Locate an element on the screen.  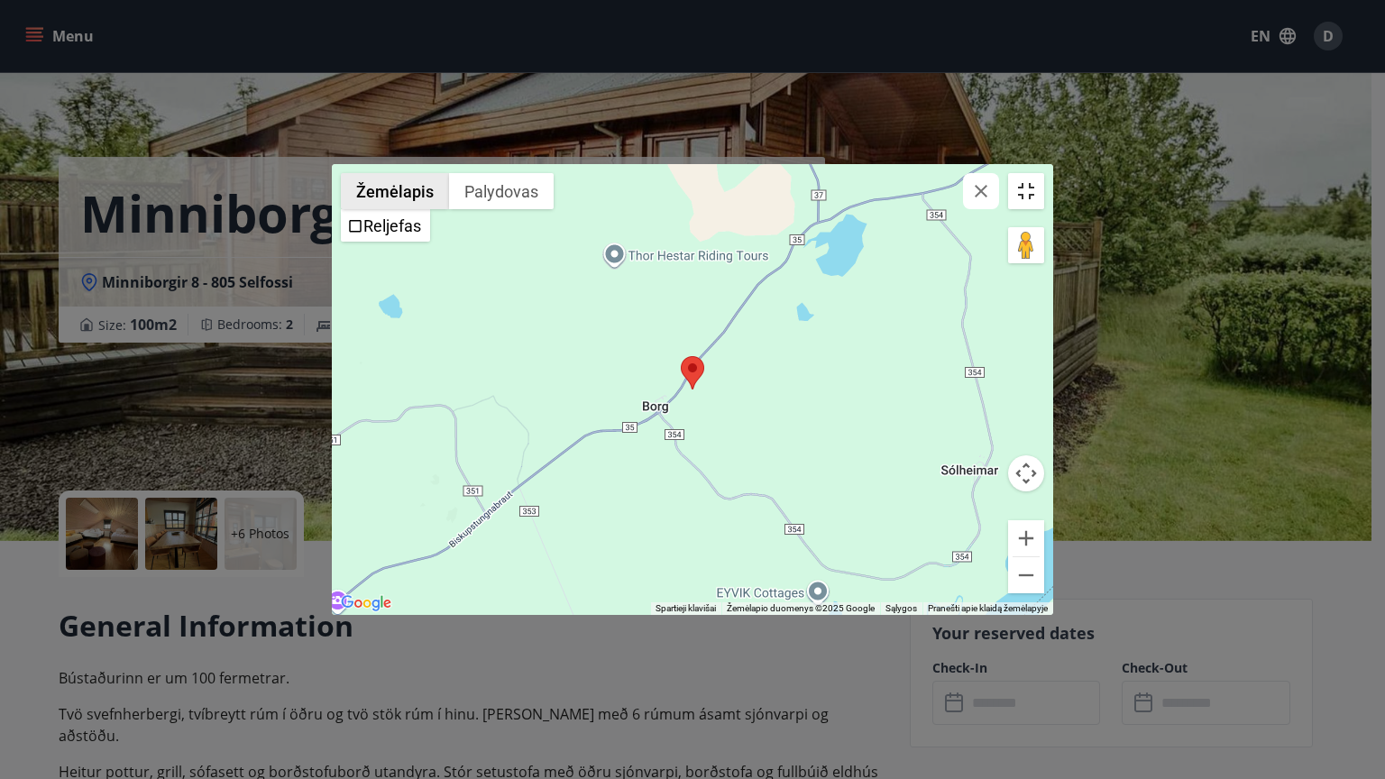
button: Perjungti viso ekrano rodinį is located at coordinates (1026, 191).